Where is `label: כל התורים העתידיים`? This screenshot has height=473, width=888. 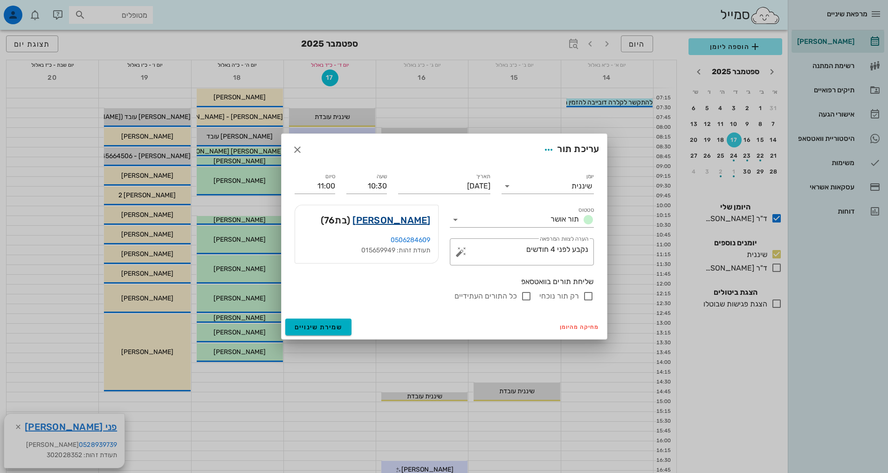
label: כל התורים העתידיים is located at coordinates (486, 296).